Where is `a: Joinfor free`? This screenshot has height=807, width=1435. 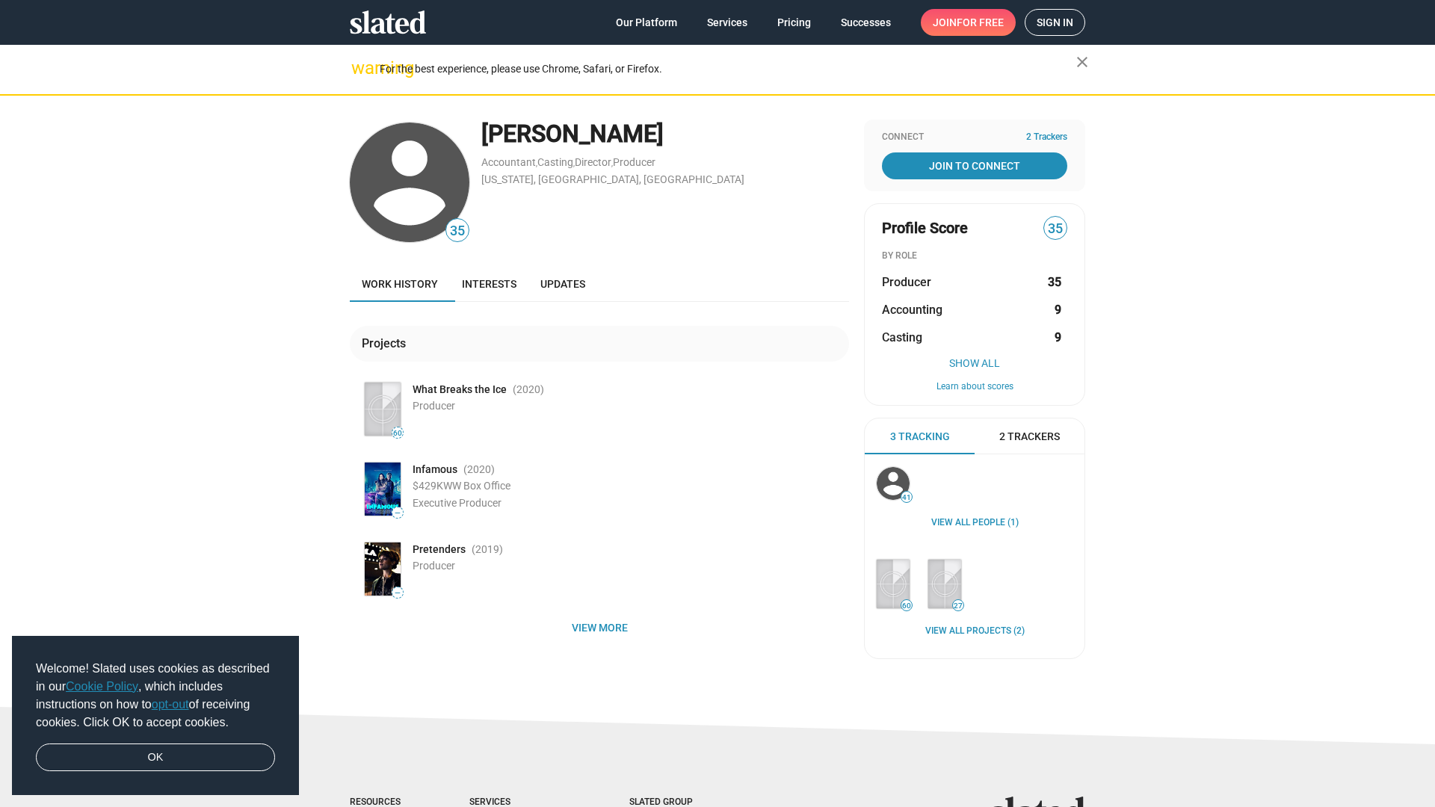
a: Joinfor free is located at coordinates (968, 22).